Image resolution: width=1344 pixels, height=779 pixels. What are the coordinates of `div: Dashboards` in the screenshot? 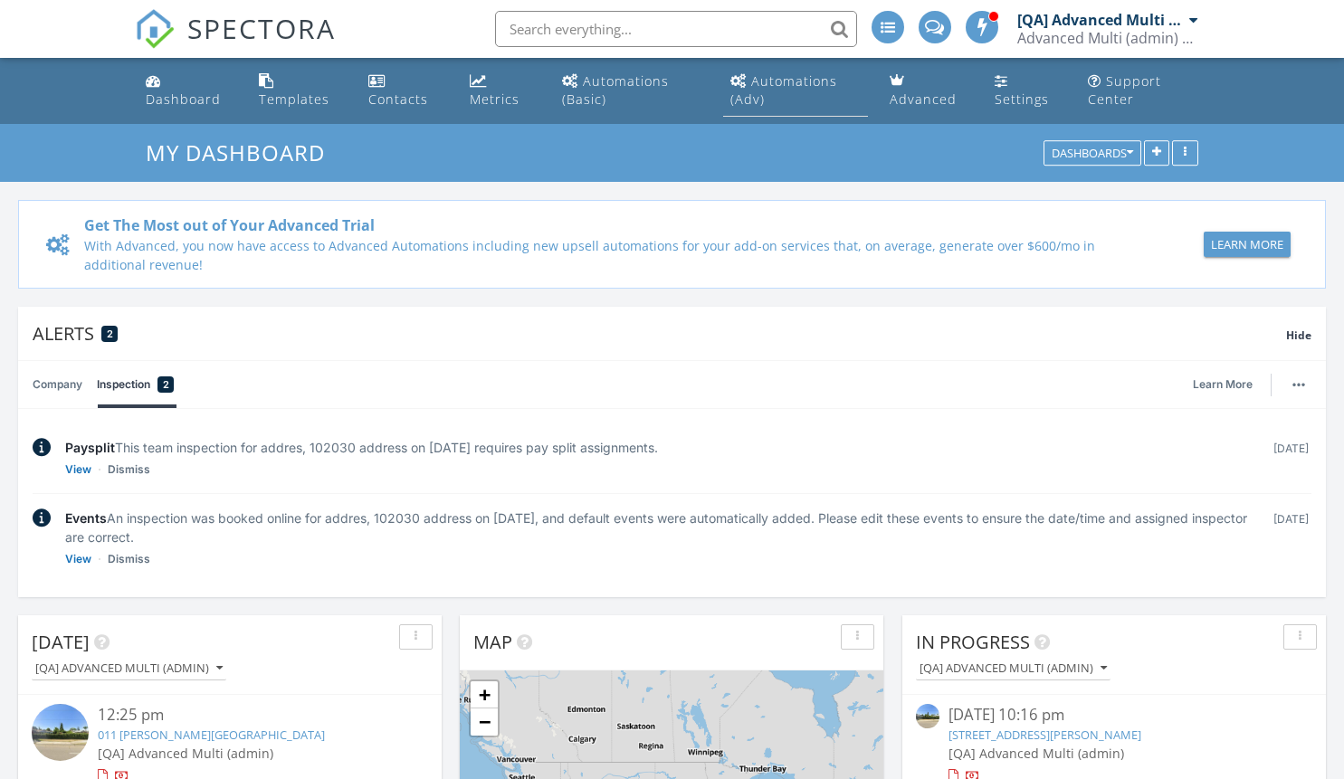 It's located at (1092, 154).